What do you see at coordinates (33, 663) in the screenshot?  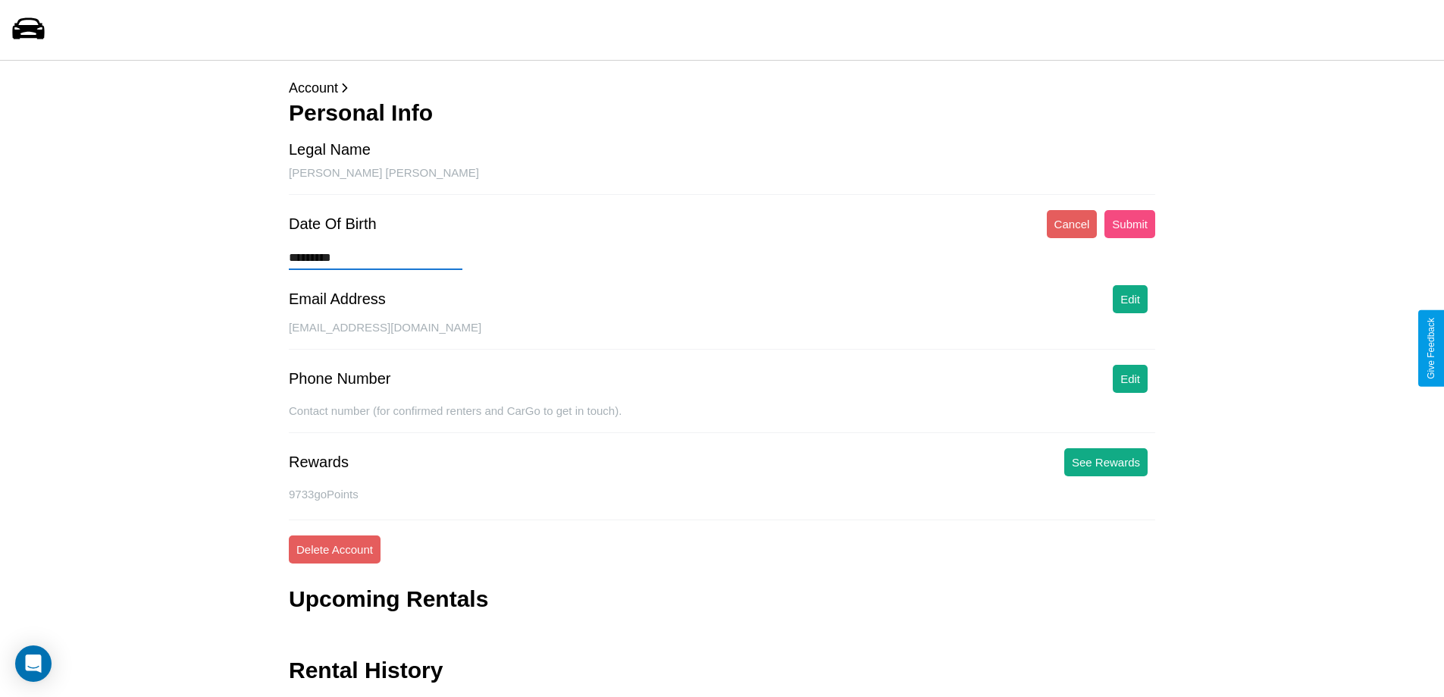 I see `div: Open Intercom Messenger` at bounding box center [33, 663].